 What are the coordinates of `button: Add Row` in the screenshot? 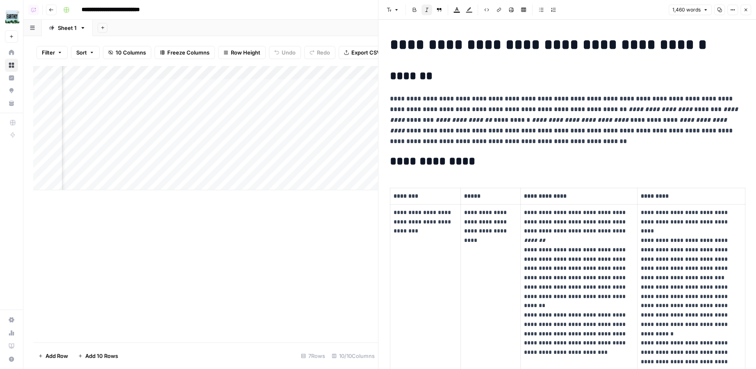 It's located at (53, 356).